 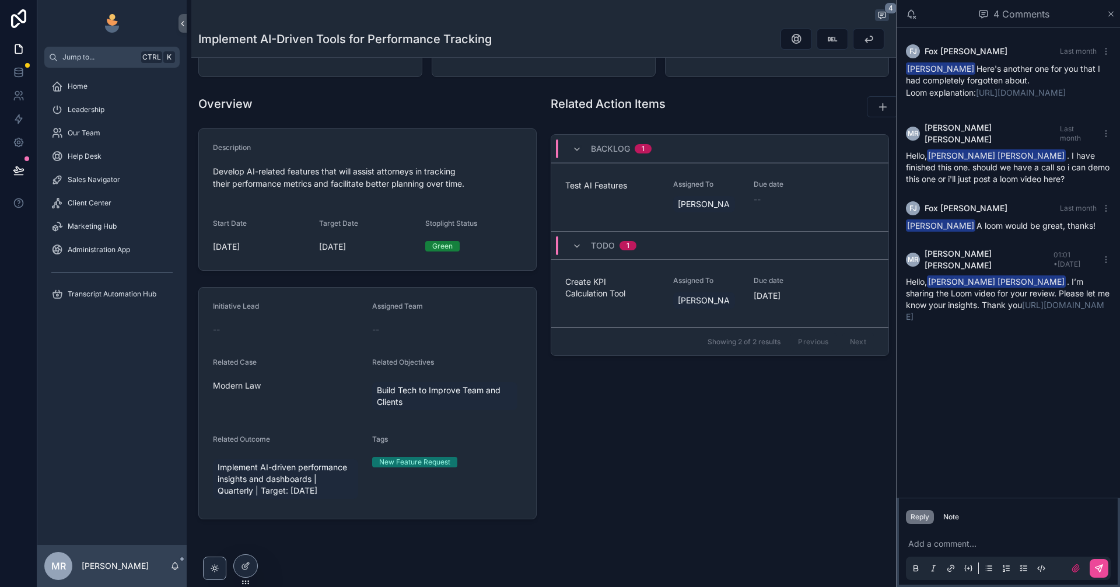 I want to click on span: Assigned Team, so click(x=397, y=306).